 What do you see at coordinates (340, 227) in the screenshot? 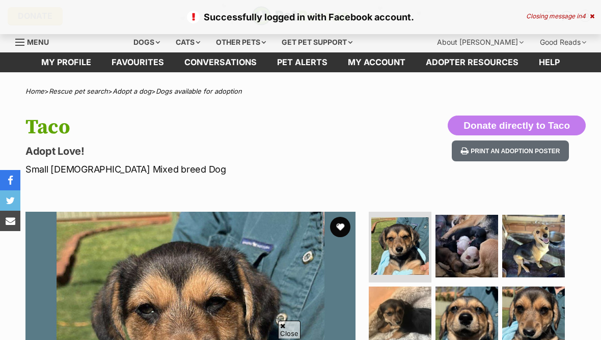
I see `button: favourite` at bounding box center [340, 227].